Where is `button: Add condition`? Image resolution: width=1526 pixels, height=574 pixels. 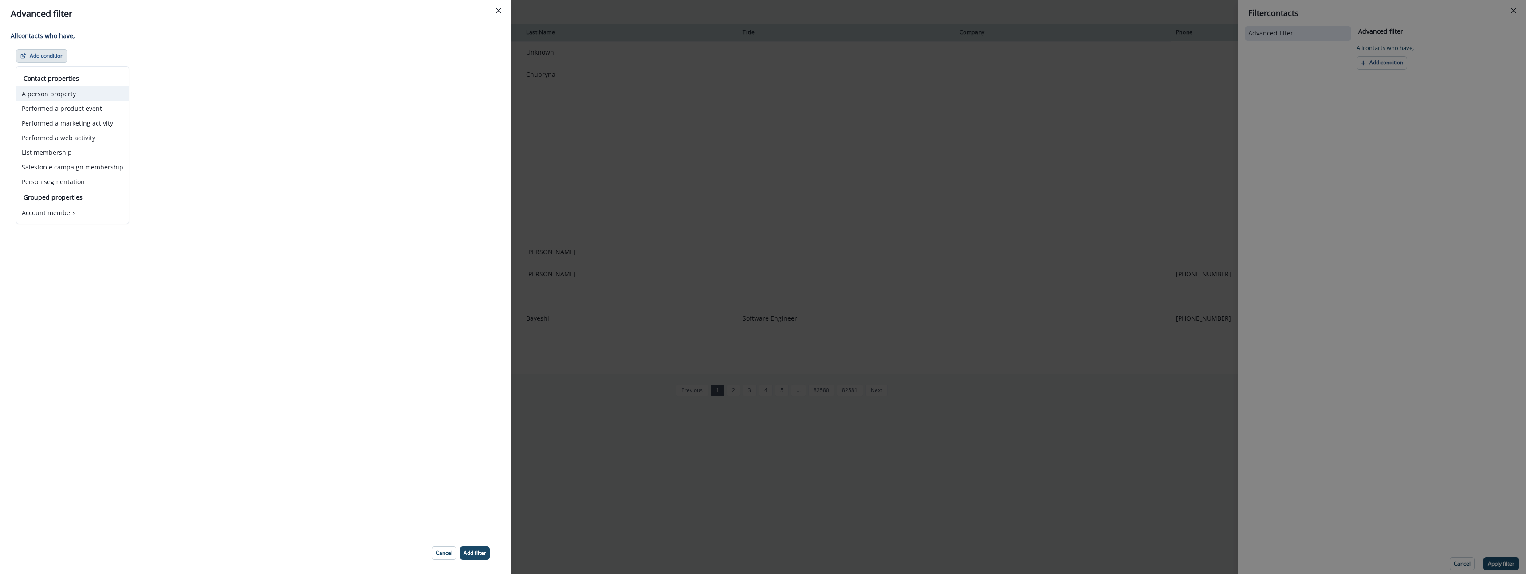
button: Add condition is located at coordinates (42, 56).